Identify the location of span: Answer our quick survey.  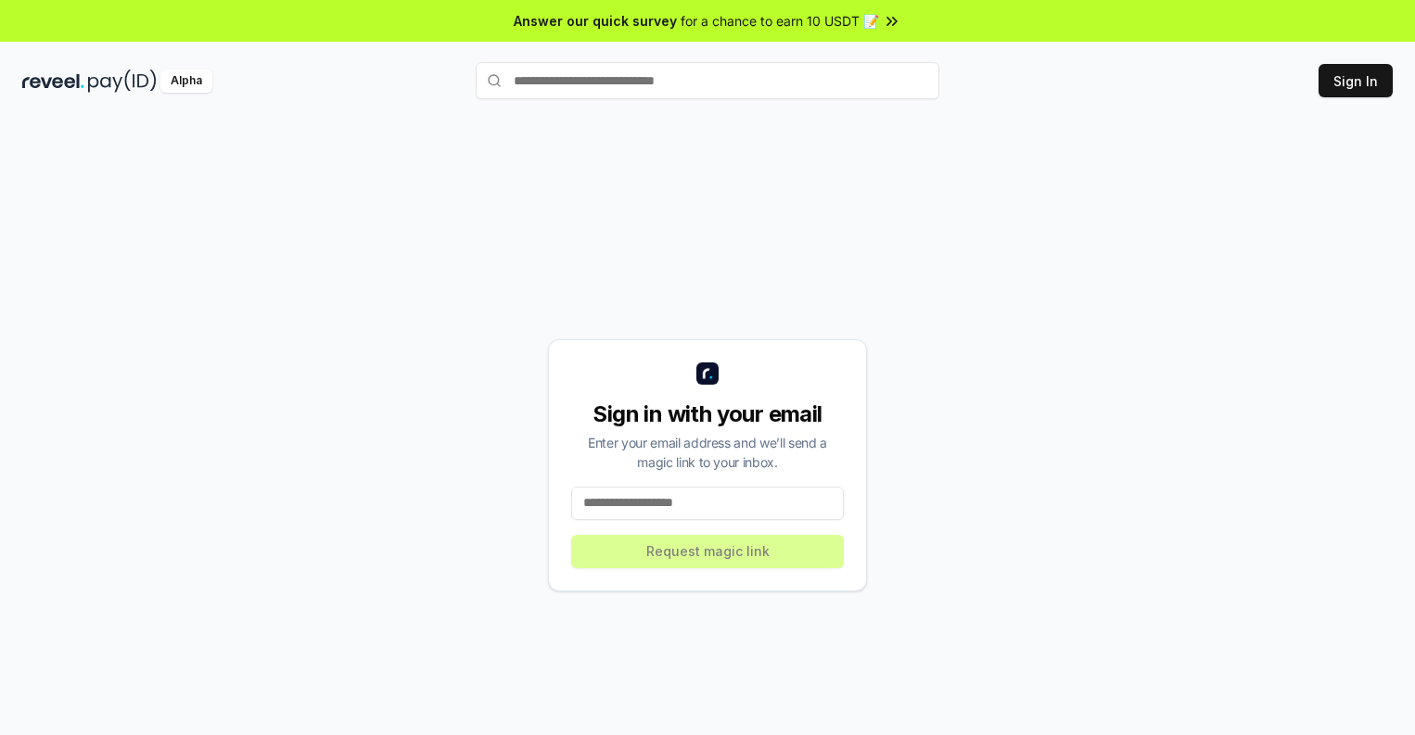
(595, 20).